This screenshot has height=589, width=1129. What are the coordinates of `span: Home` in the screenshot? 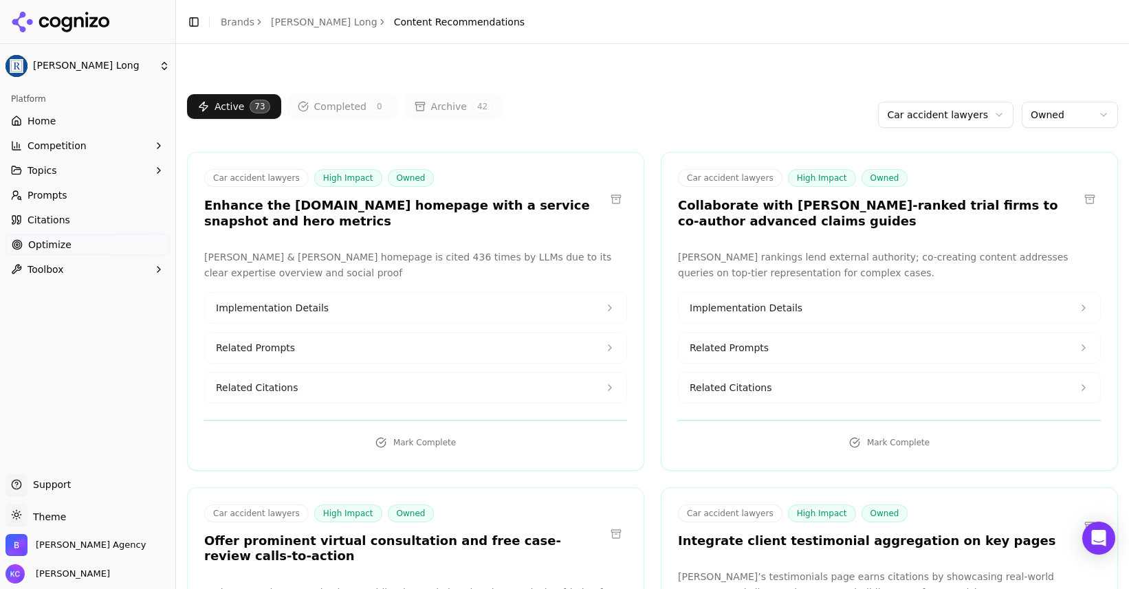 It's located at (41, 121).